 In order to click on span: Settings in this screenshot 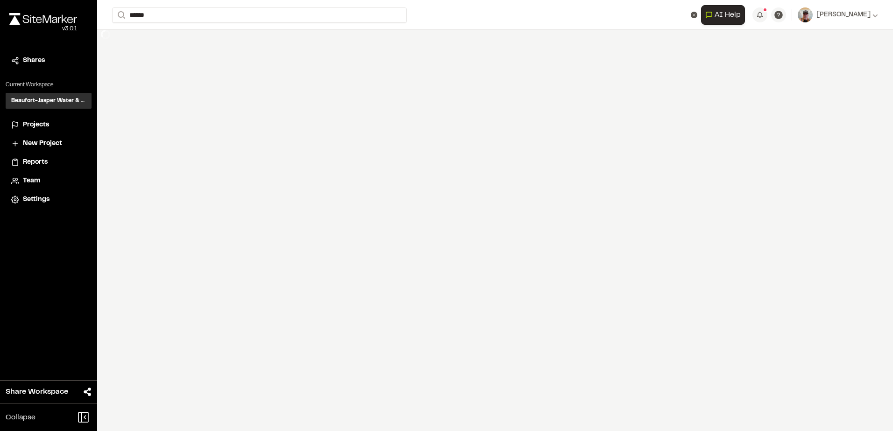, I will do `click(36, 200)`.